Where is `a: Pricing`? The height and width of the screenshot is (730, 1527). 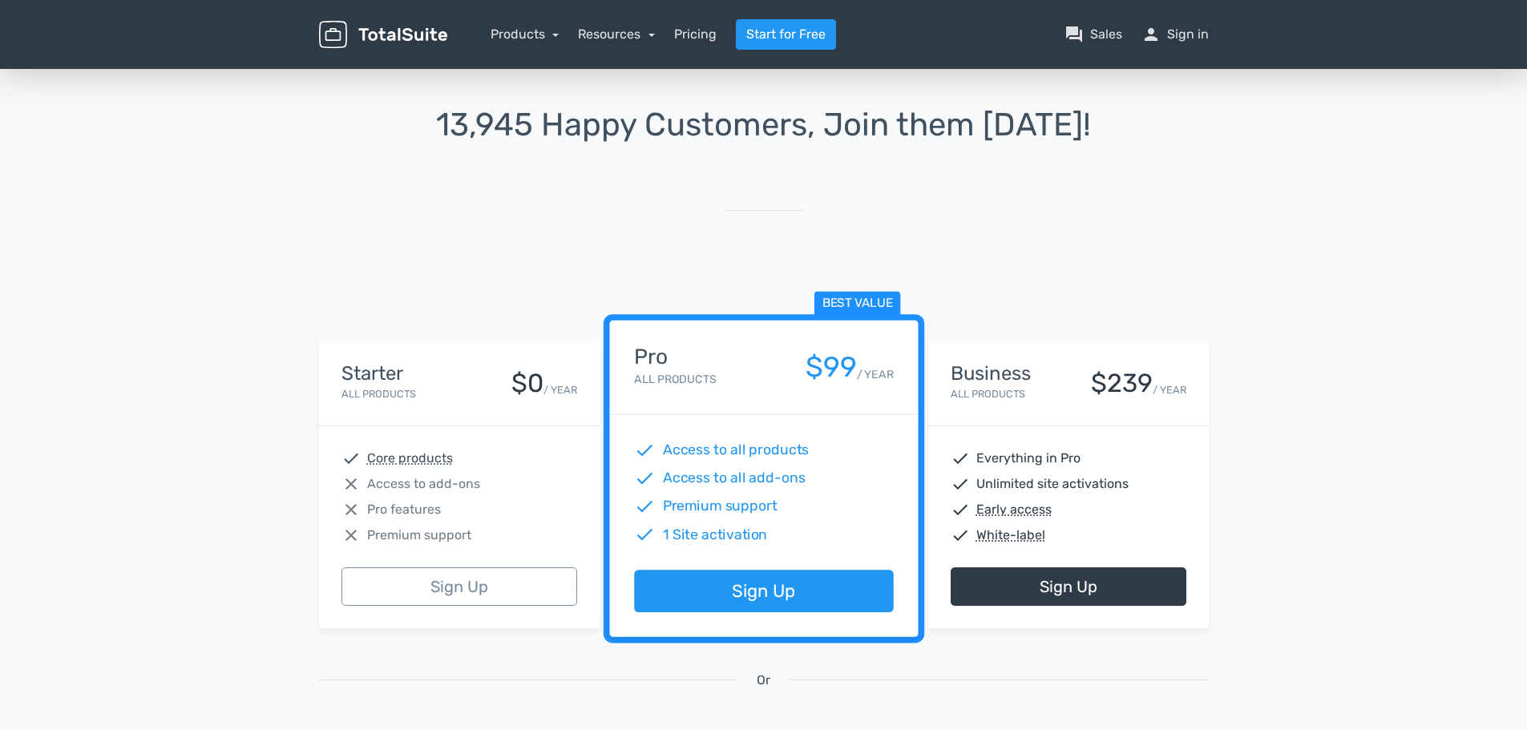 a: Pricing is located at coordinates (695, 34).